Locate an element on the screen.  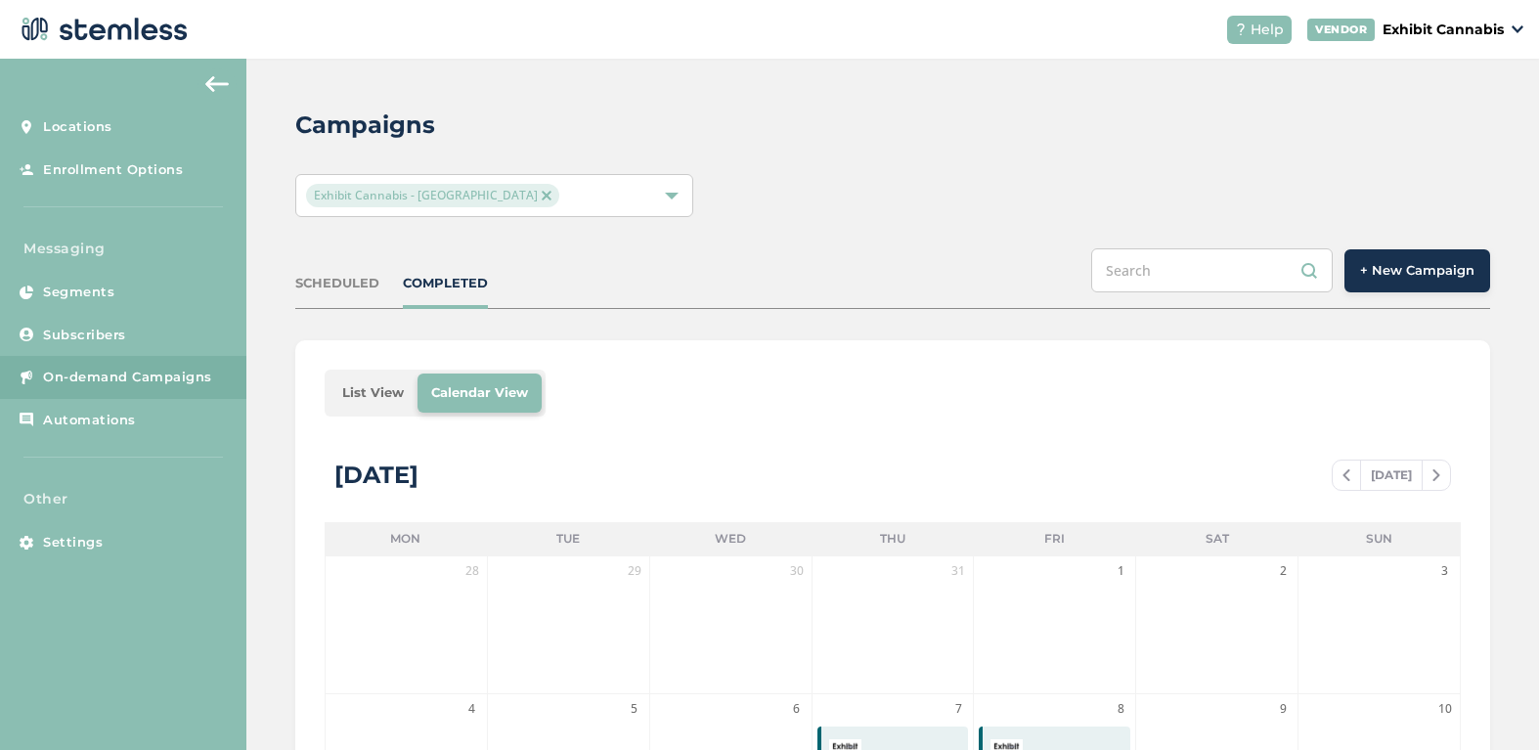
h2: Campaigns is located at coordinates (365, 125).